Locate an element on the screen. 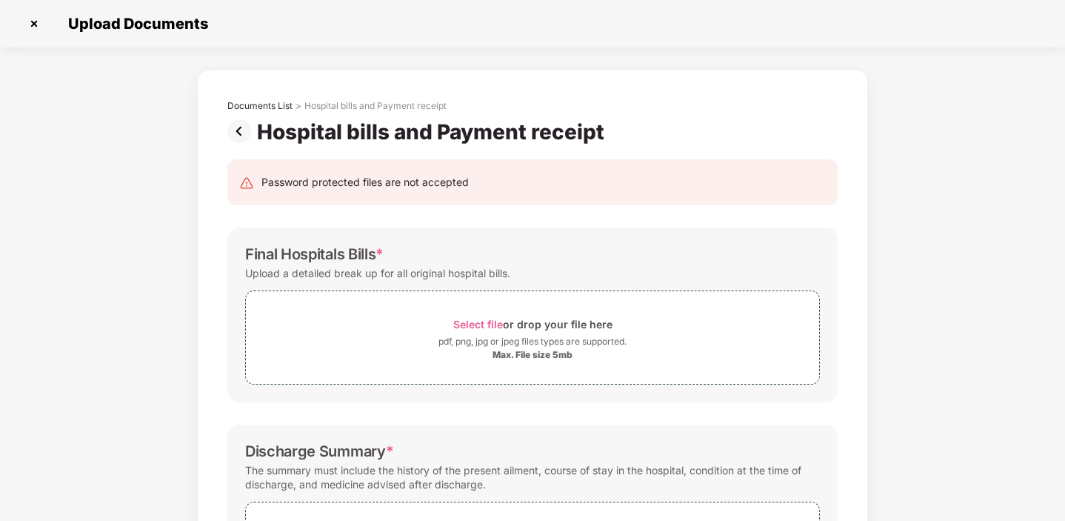  img: svg+xml;base64,PHN2ZyBpZD0iQ3Jvc3MtMzJ4MzIiIHhtbG5zPSJodHRwOi8vd3d3LnczLm9yZy8yMDAwL3N2ZyIgd2lkdG... is located at coordinates (34, 24).